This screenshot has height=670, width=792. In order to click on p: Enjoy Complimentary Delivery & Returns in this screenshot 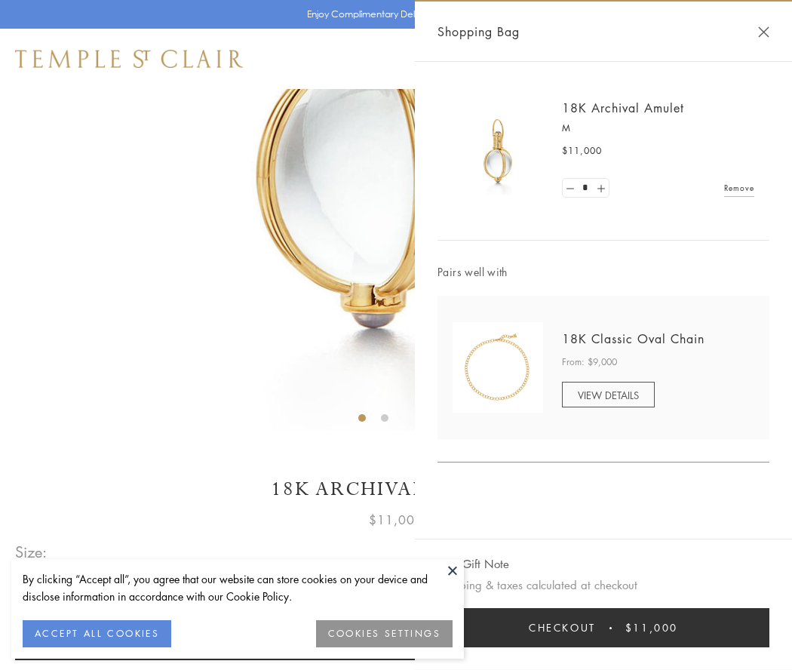, I will do `click(392, 14)`.